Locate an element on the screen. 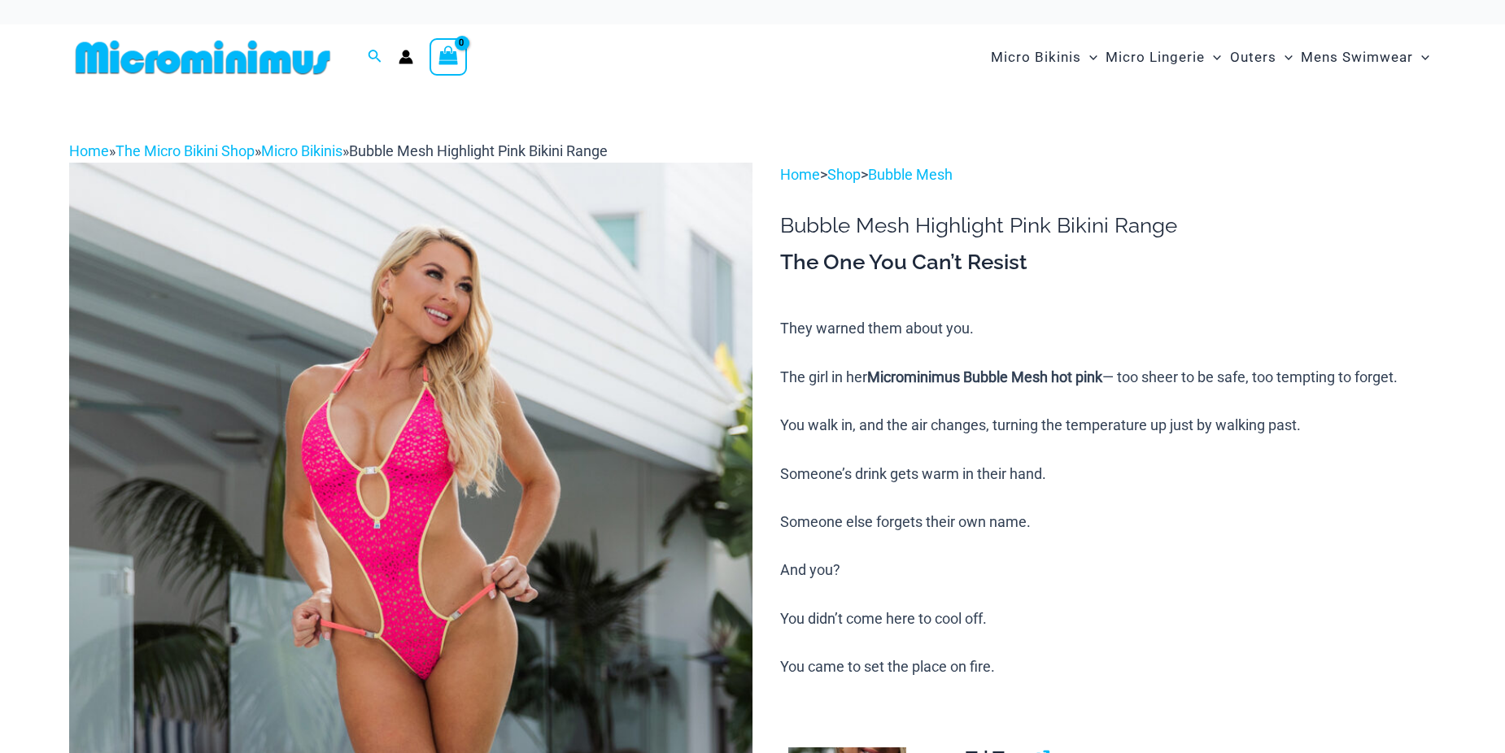  a: Micro BikinisMenu ToggleMenu Toggle is located at coordinates (1044, 57).